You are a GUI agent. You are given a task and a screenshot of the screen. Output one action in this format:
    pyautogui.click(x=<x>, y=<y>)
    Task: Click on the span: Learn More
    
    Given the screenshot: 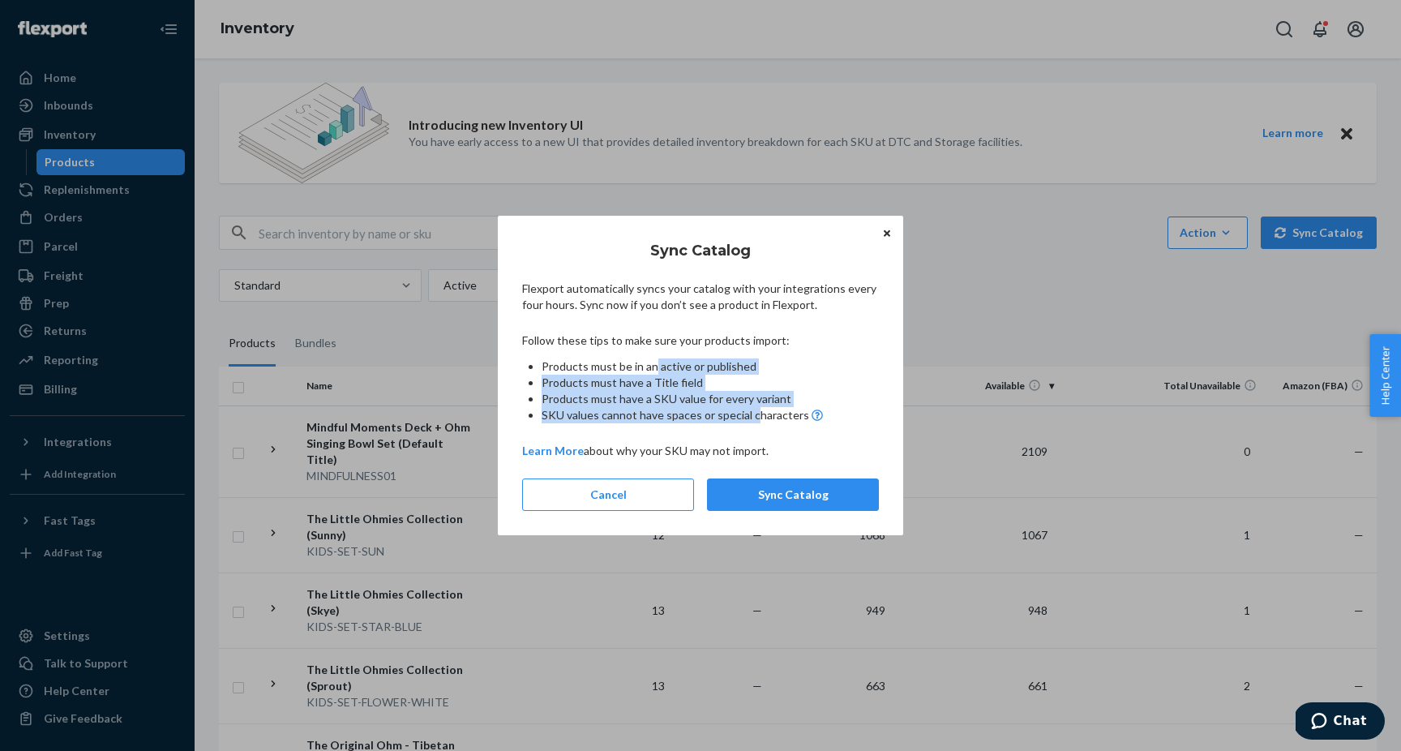 What is the action you would take?
    pyautogui.click(x=553, y=450)
    